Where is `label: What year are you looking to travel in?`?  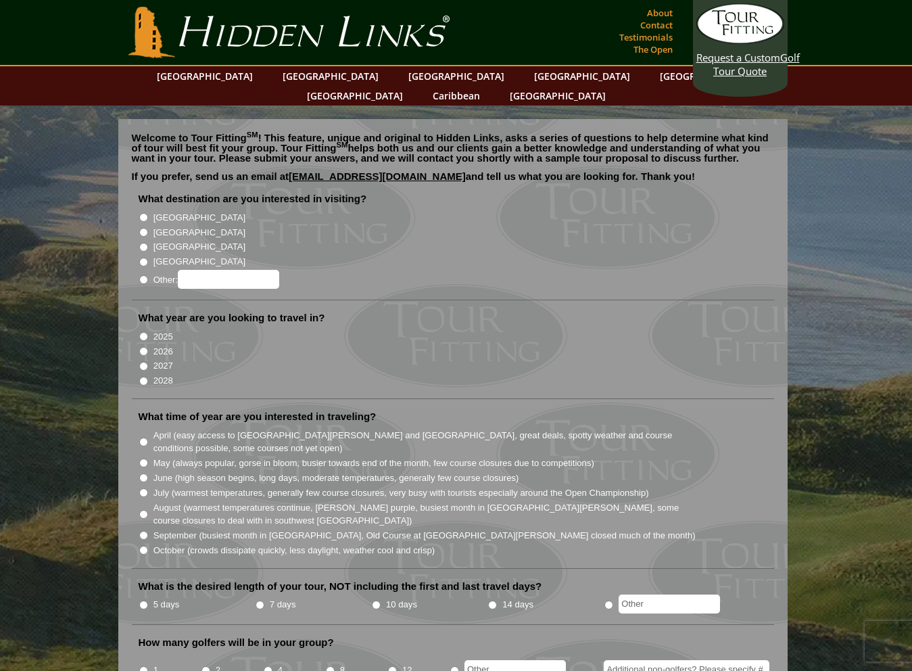
label: What year are you looking to travel in? is located at coordinates (232, 318).